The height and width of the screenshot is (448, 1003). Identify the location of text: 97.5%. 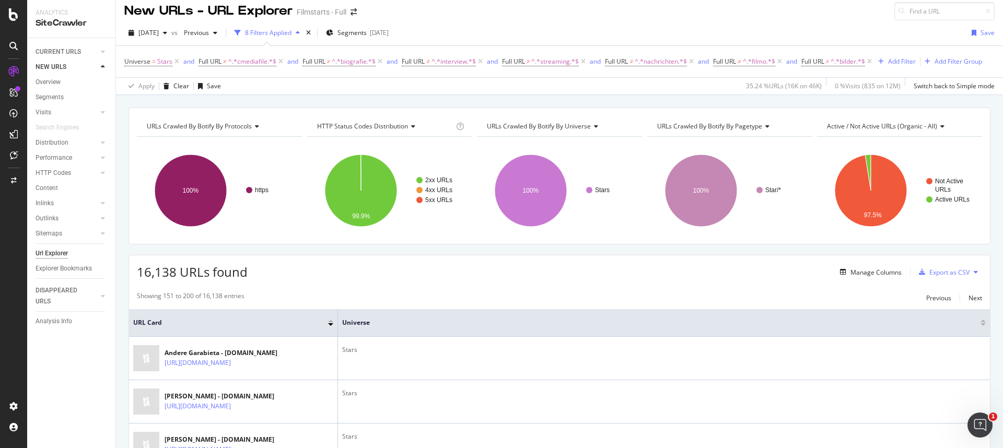
(873, 215).